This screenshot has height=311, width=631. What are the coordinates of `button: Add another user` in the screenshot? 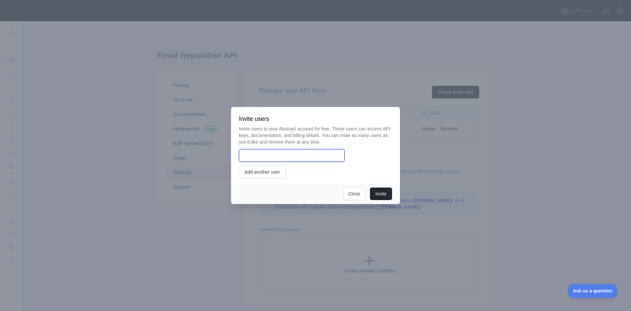 It's located at (262, 172).